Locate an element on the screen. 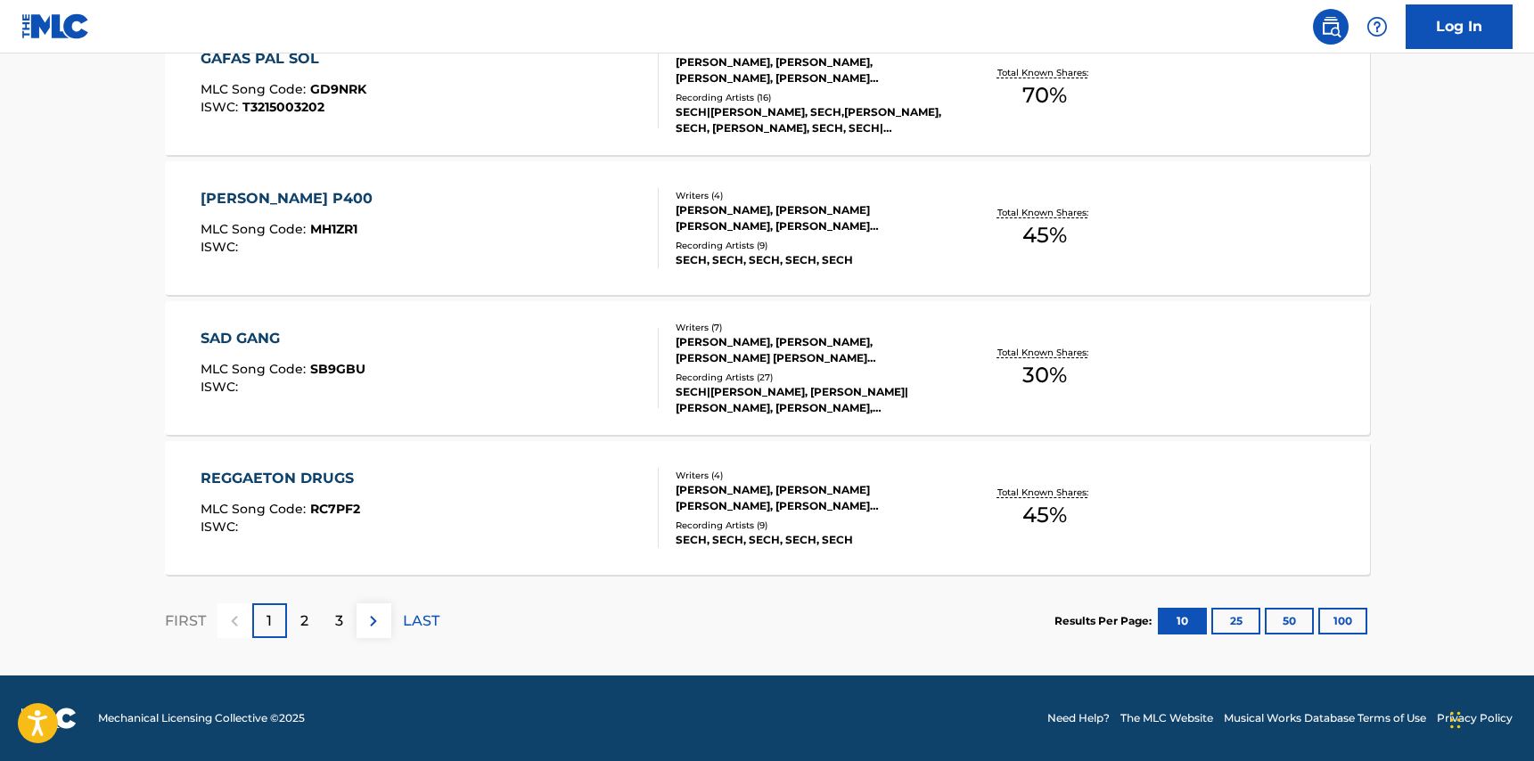  a: Musical Works Database Terms of Use is located at coordinates (1325, 719).